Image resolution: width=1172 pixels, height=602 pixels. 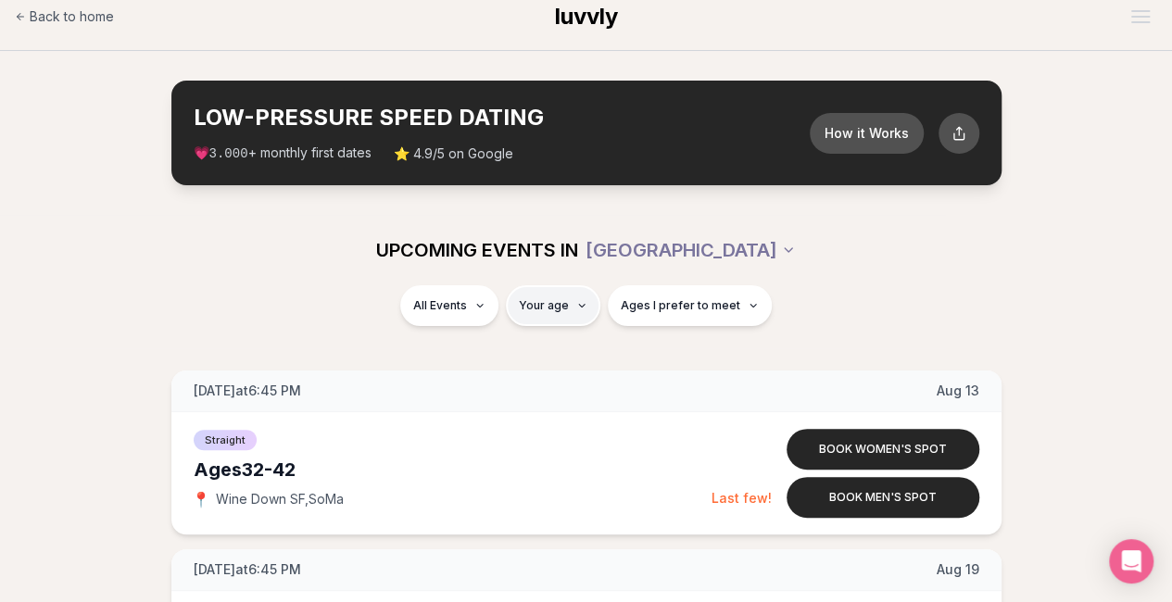 What do you see at coordinates (501, 118) in the screenshot?
I see `h2: LOW-PRESSURE SPEED DATING` at bounding box center [501, 118].